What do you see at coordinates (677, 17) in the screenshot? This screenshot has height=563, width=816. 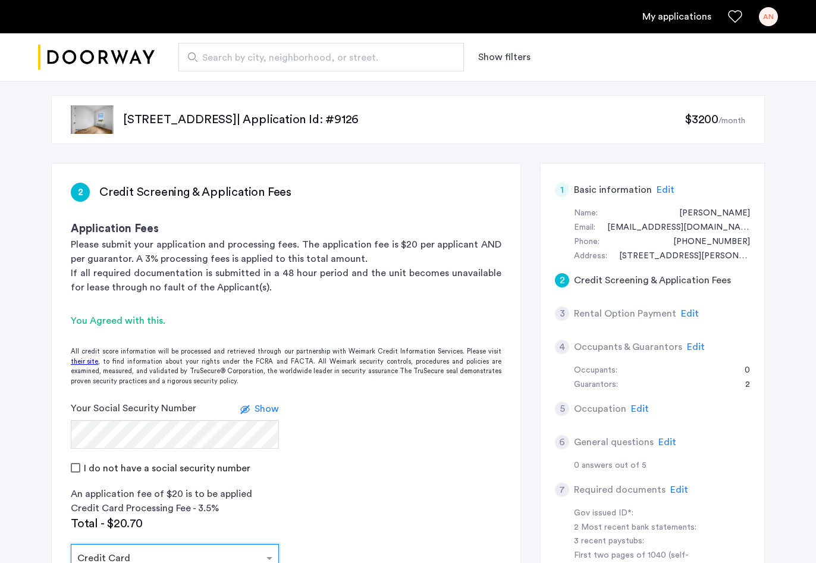 I see `a: My application` at bounding box center [677, 17].